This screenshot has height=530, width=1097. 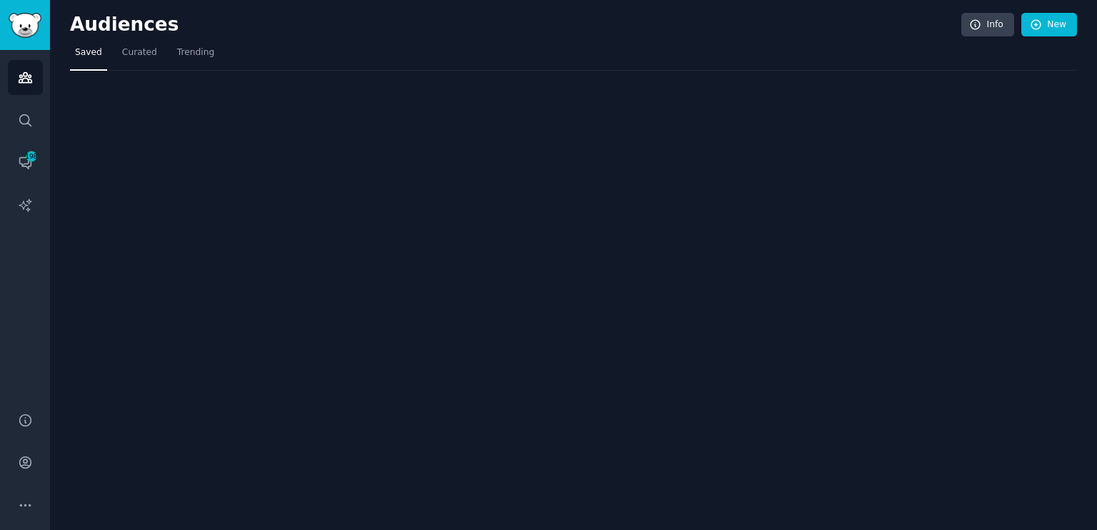 I want to click on span: 198, so click(x=31, y=156).